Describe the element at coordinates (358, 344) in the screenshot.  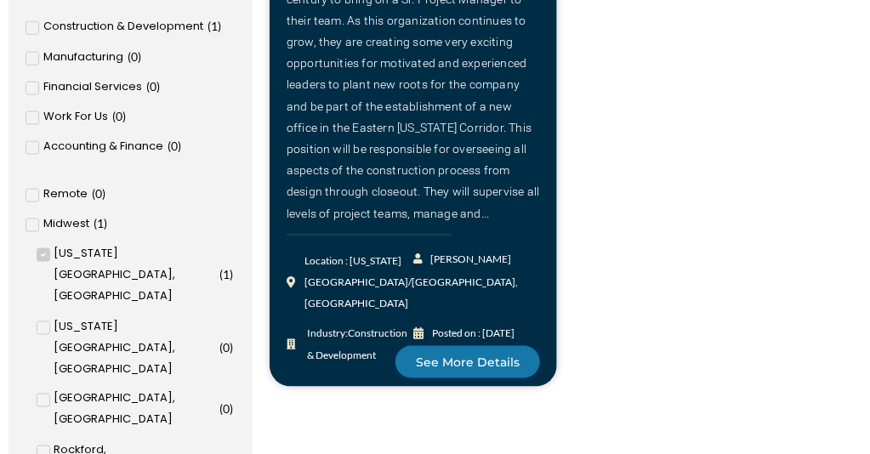
I see `span: Industry:` at that location.